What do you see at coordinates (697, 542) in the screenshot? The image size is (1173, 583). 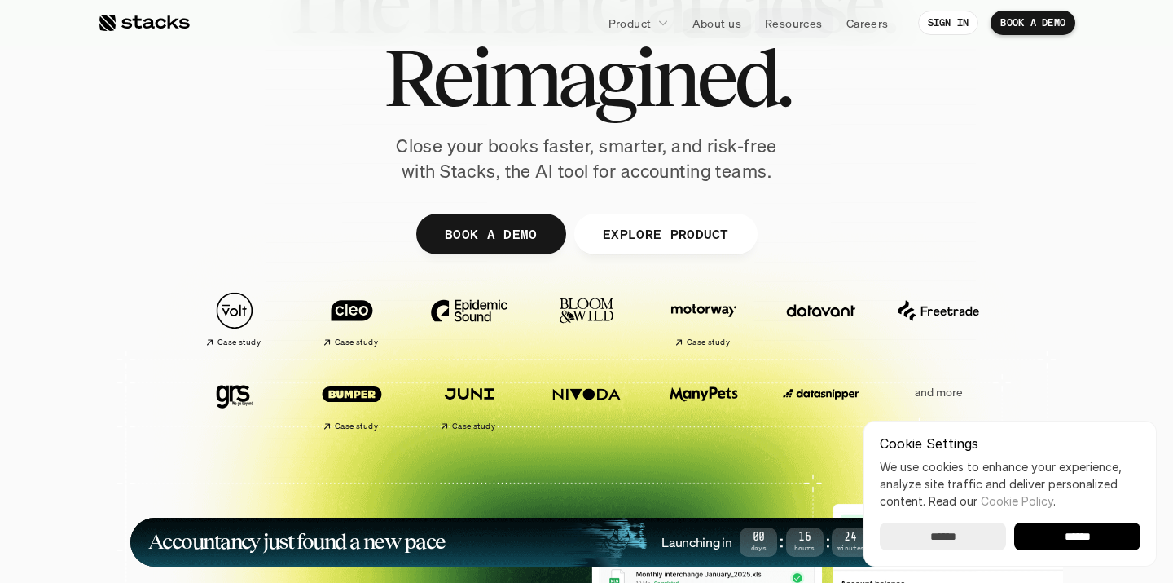 I see `h4: Launching in` at bounding box center [697, 542].